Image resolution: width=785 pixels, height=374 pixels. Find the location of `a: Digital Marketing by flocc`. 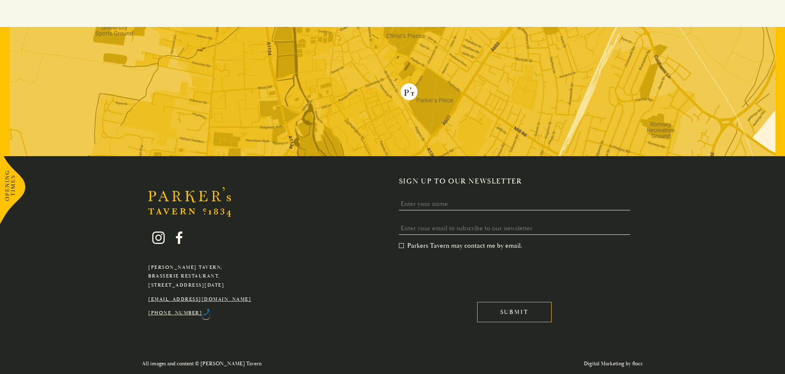

a: Digital Marketing by flocc is located at coordinates (614, 364).